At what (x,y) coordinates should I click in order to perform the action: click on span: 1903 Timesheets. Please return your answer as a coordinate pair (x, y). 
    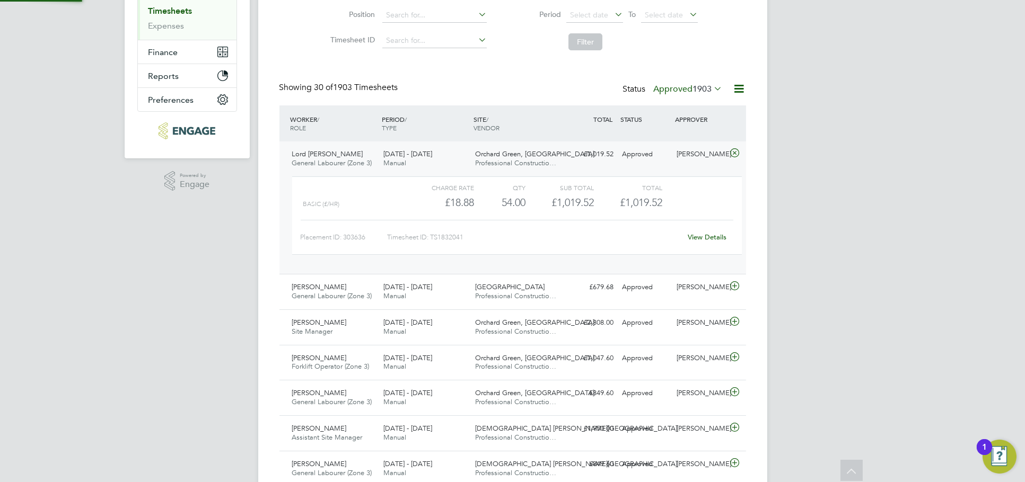
    Looking at the image, I should click on (356, 87).